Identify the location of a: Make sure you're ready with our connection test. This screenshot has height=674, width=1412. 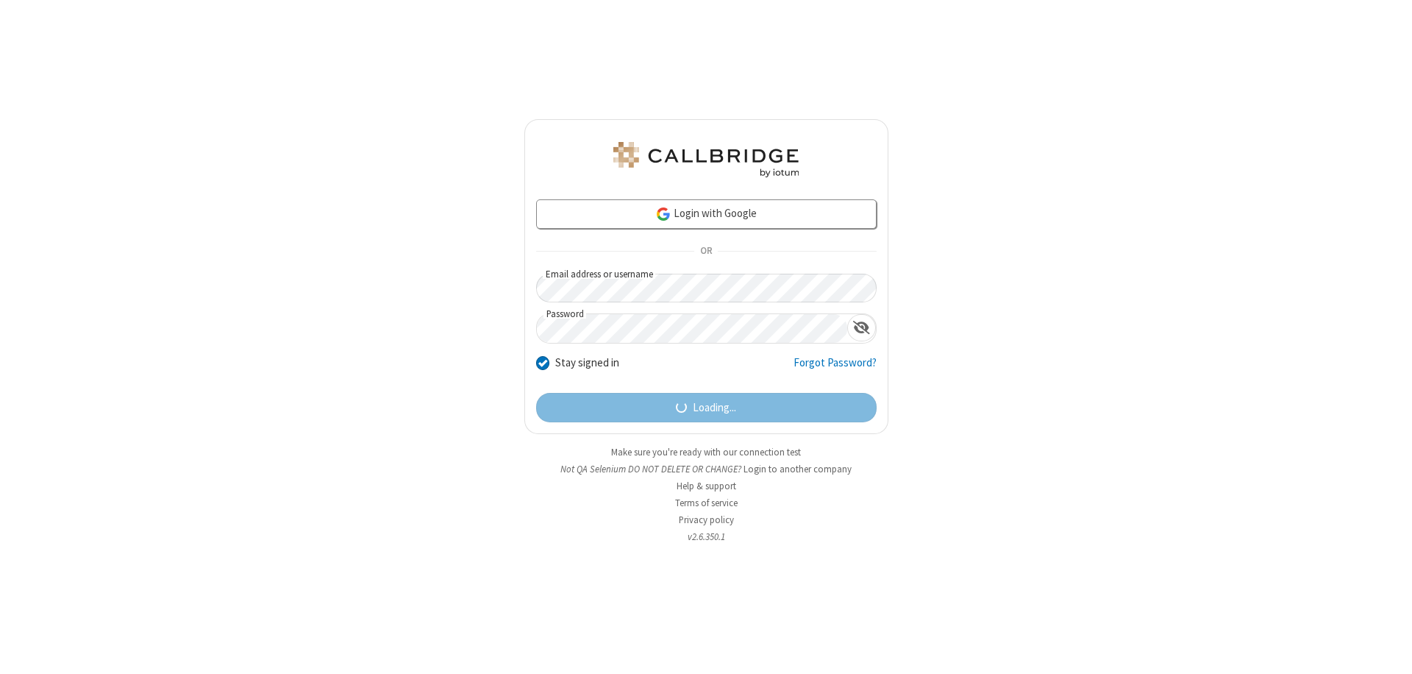
(706, 452).